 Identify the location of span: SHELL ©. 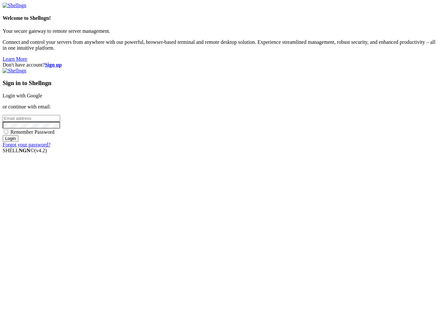
(25, 150).